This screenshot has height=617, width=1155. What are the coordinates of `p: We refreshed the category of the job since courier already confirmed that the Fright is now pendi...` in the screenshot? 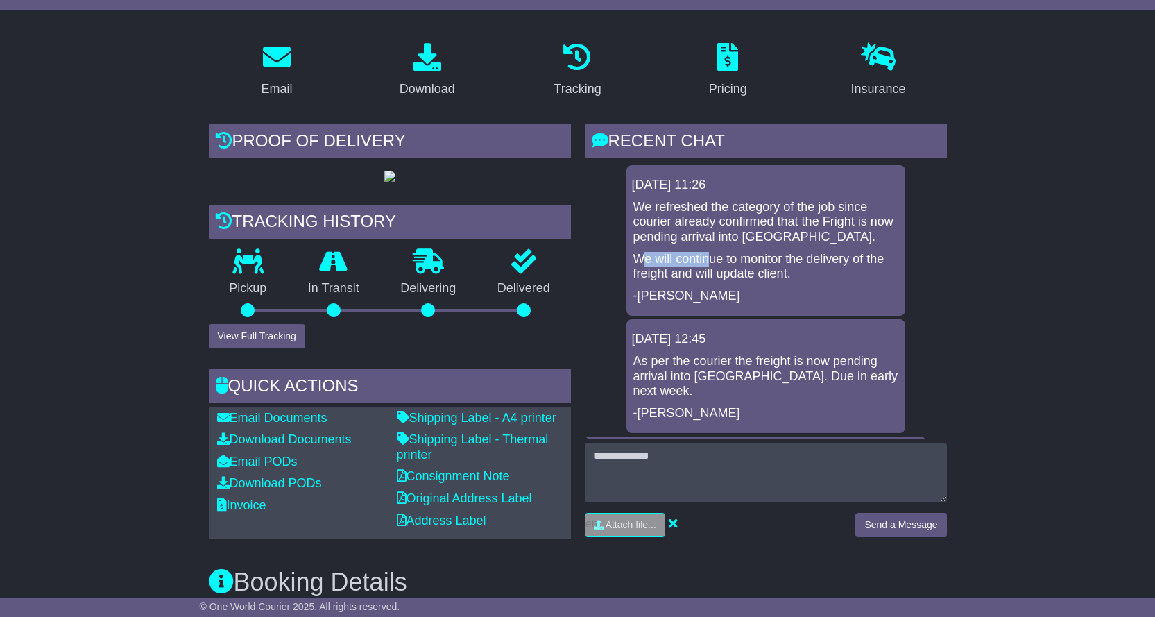 It's located at (766, 222).